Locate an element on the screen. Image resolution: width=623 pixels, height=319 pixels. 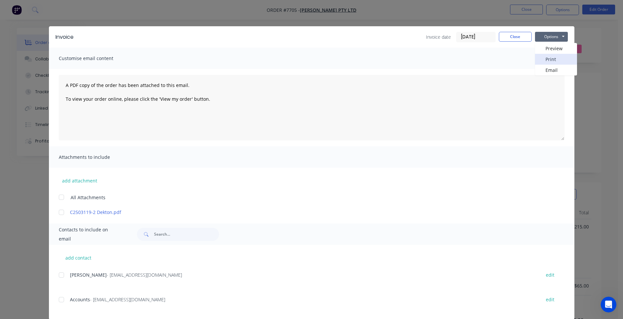
p: Active 30m ago is located at coordinates (49, 12).